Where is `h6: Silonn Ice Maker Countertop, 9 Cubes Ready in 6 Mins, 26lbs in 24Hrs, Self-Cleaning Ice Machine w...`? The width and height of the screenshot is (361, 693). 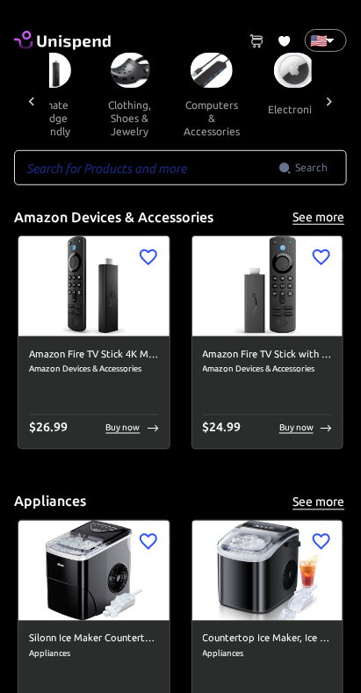
h6: Silonn Ice Maker Countertop, 9 Cubes Ready in 6 Mins, 26lbs in 24Hrs, Self-Cleaning Ice Machine w... is located at coordinates (94, 639).